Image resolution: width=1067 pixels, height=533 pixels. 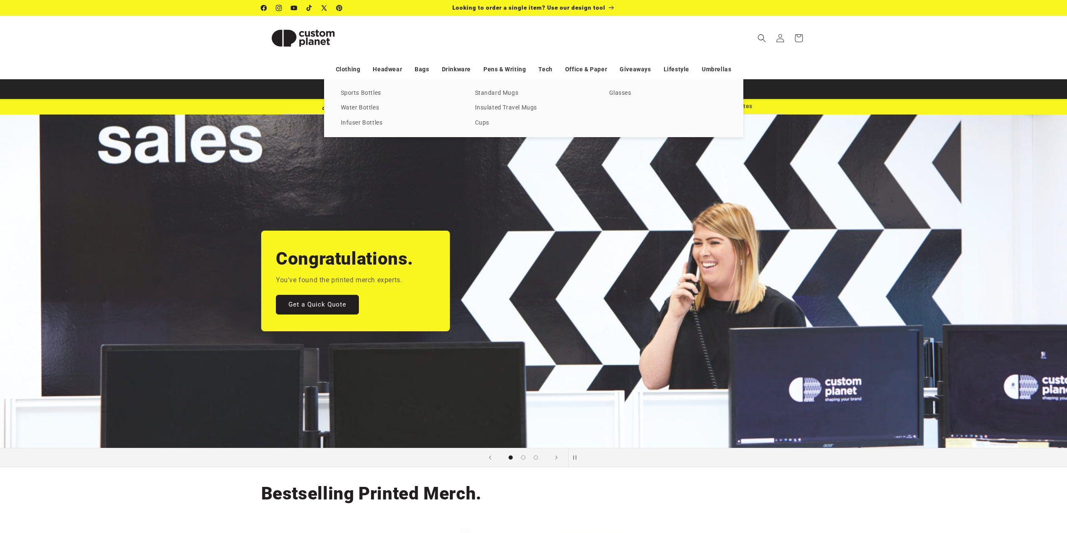 I want to click on p: You've found the printed merch experts., so click(x=339, y=280).